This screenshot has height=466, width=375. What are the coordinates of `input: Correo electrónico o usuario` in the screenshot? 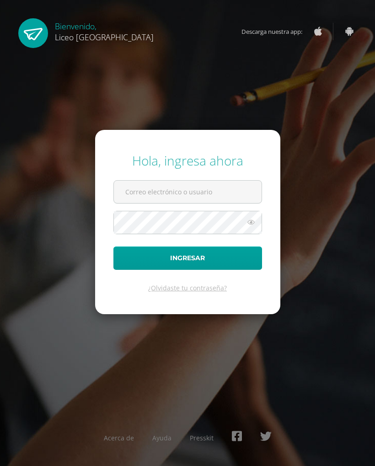 It's located at (188, 192).